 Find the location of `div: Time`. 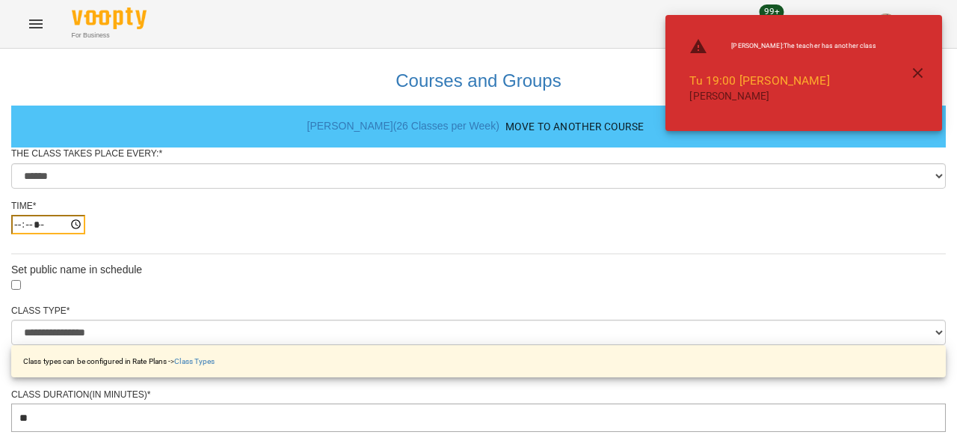

div: Time is located at coordinates (479, 206).